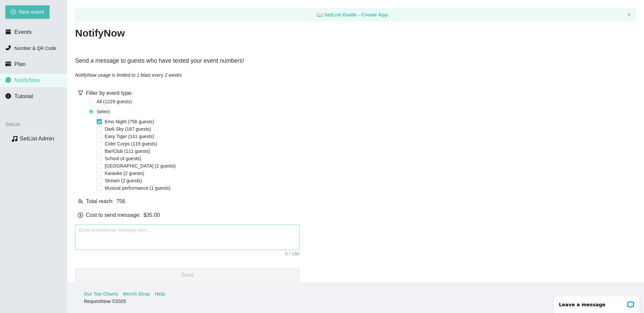 This screenshot has width=644, height=313. What do you see at coordinates (109, 93) in the screenshot?
I see `span: Filter by event type:` at bounding box center [109, 93].